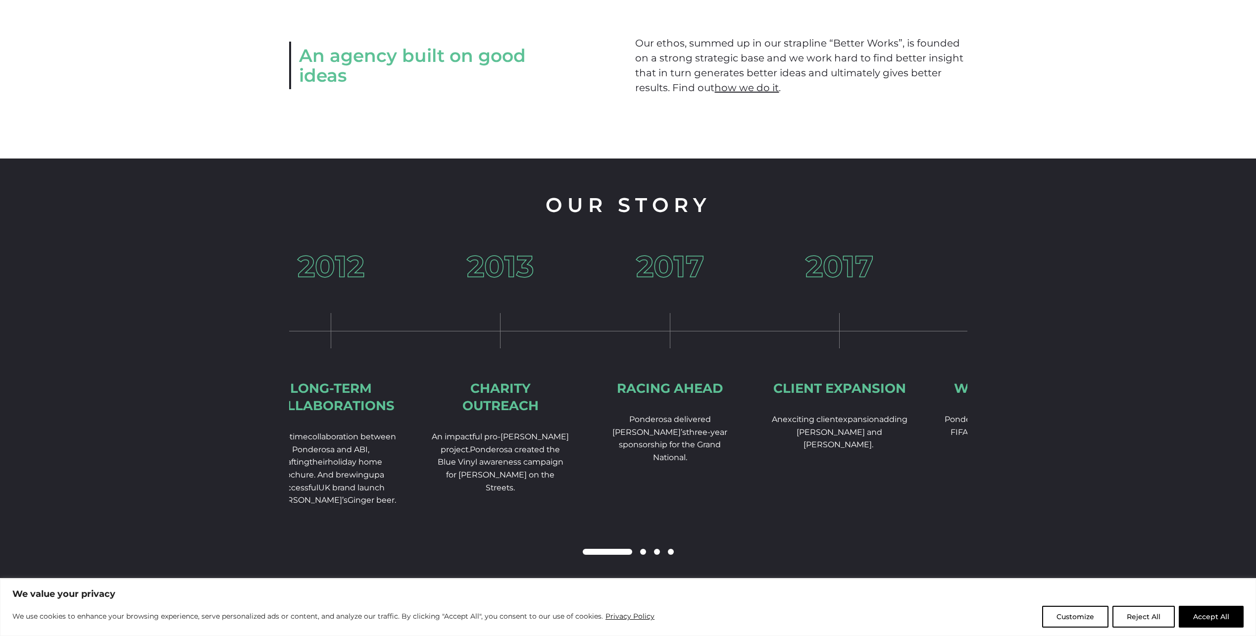 This screenshot has height=636, width=1256. What do you see at coordinates (1076, 617) in the screenshot?
I see `button: Customize` at bounding box center [1076, 617].